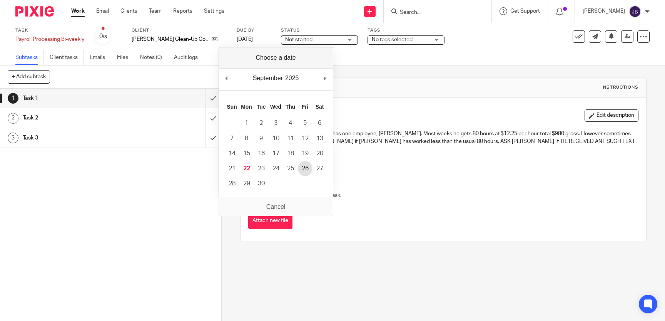  Describe the element at coordinates (247, 123) in the screenshot. I see `button: 1` at that location.